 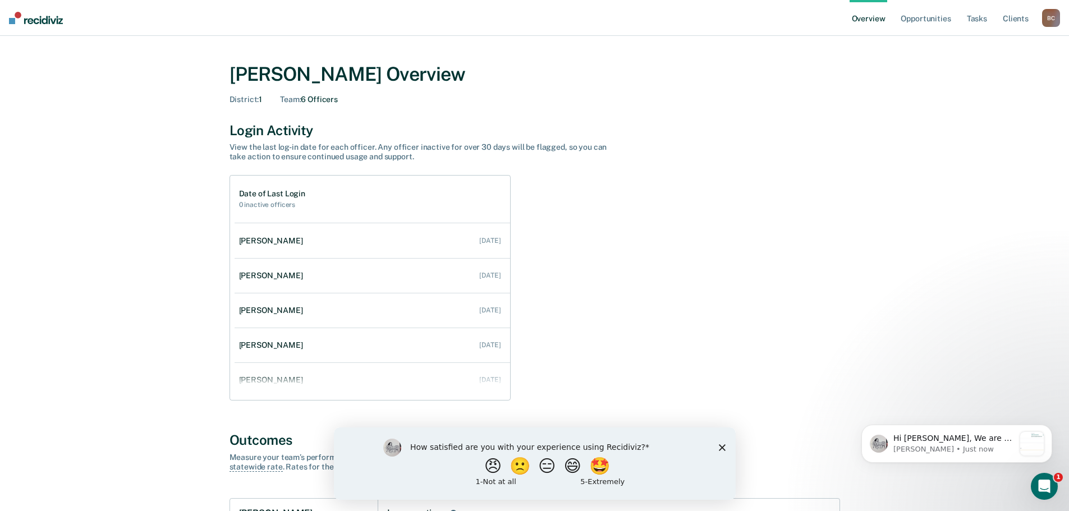 What do you see at coordinates (272, 194) in the screenshot?
I see `h1: Date of Last Login` at bounding box center [272, 194].